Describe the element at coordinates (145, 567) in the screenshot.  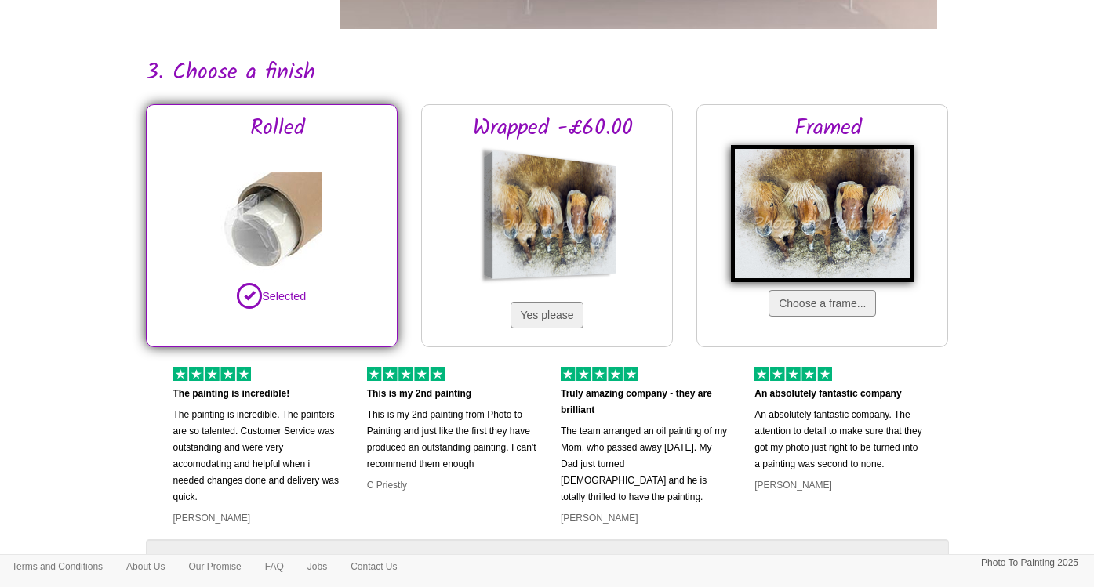
I see `a: About Us` at that location.